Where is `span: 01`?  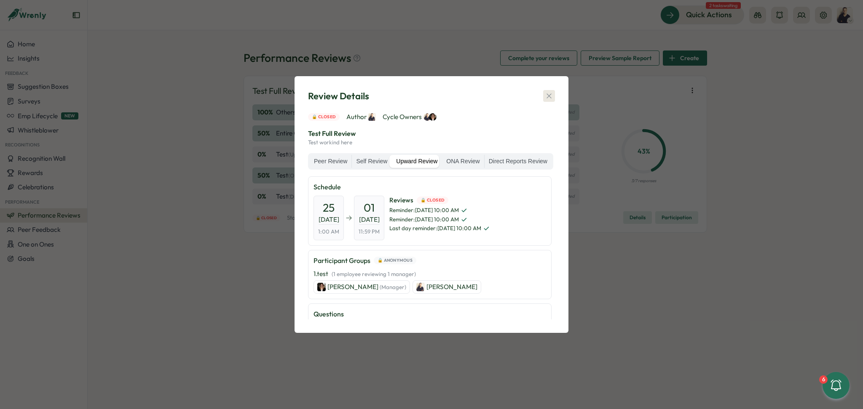
span: 01 is located at coordinates (369, 208).